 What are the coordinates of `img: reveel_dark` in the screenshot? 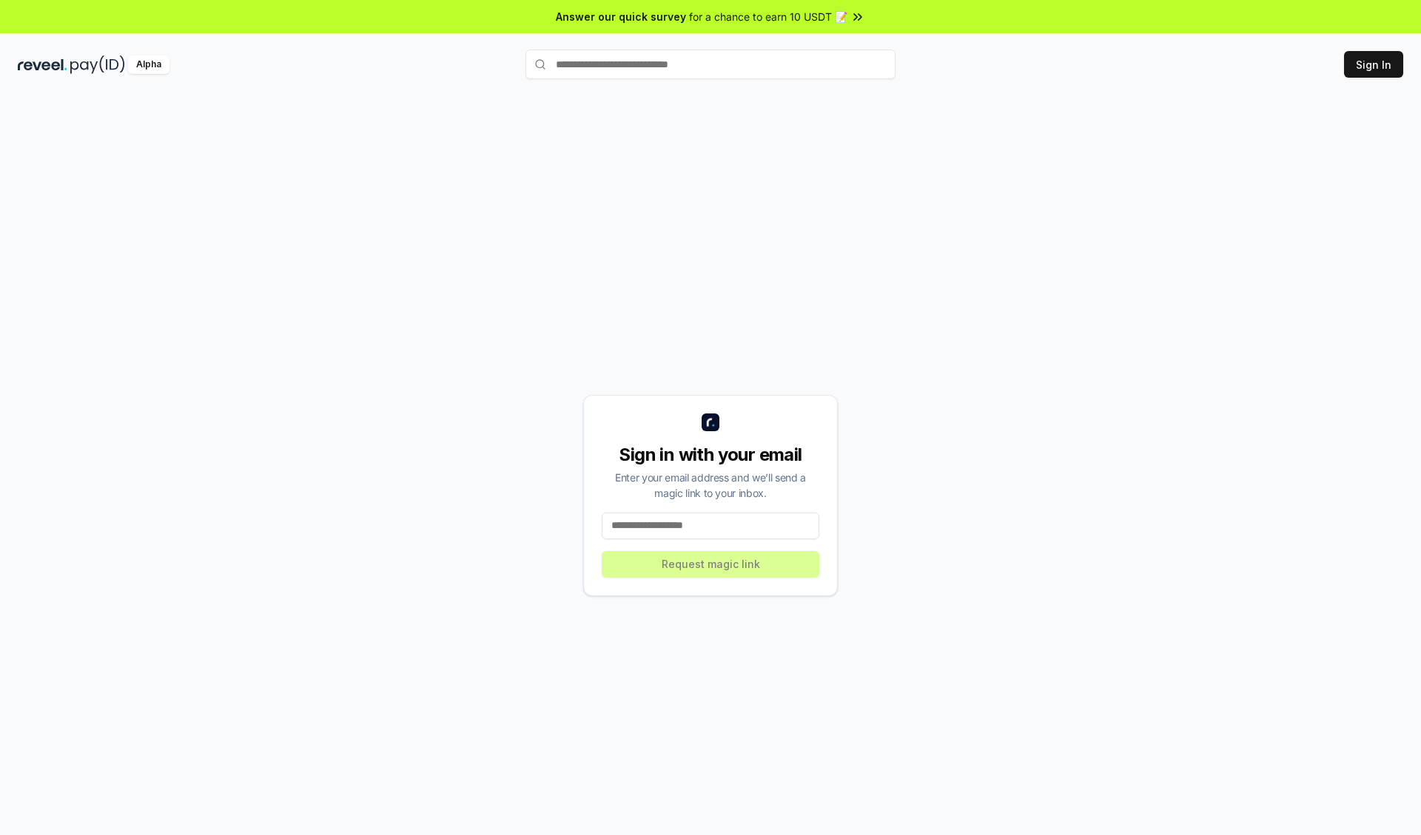 It's located at (42, 64).